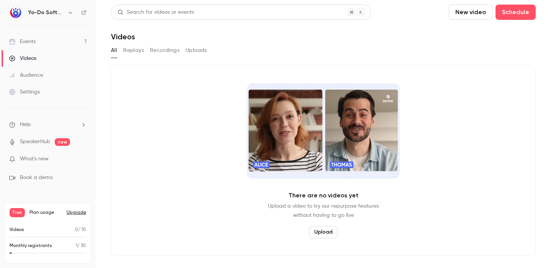 Image resolution: width=551 pixels, height=268 pixels. I want to click on a: SpeakerHub, so click(35, 142).